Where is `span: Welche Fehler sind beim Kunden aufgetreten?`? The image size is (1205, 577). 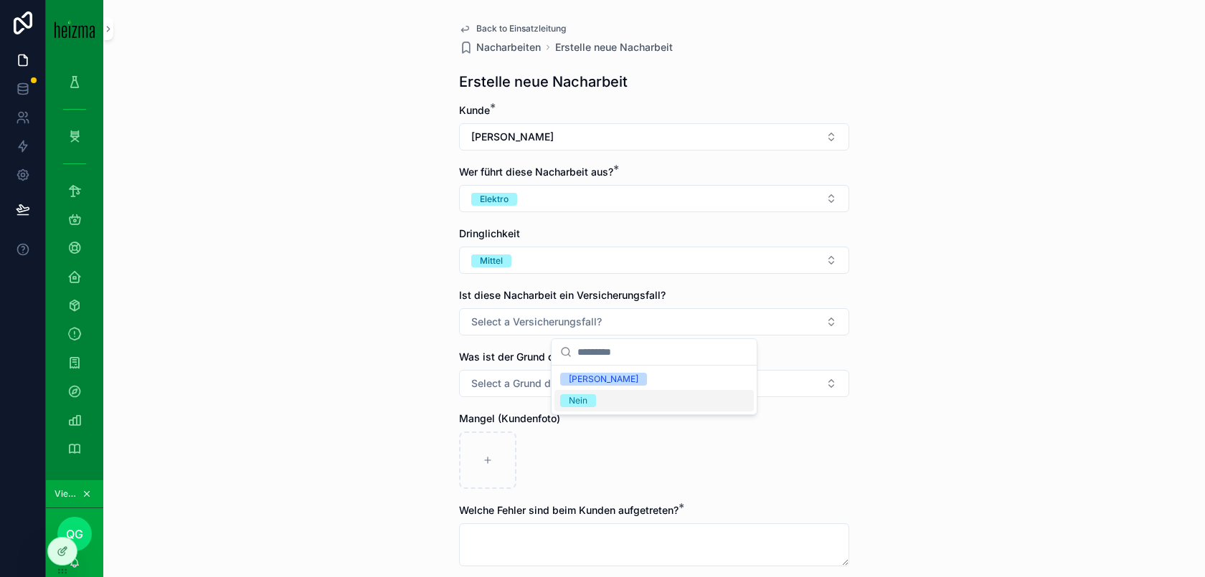 span: Welche Fehler sind beim Kunden aufgetreten? is located at coordinates (569, 510).